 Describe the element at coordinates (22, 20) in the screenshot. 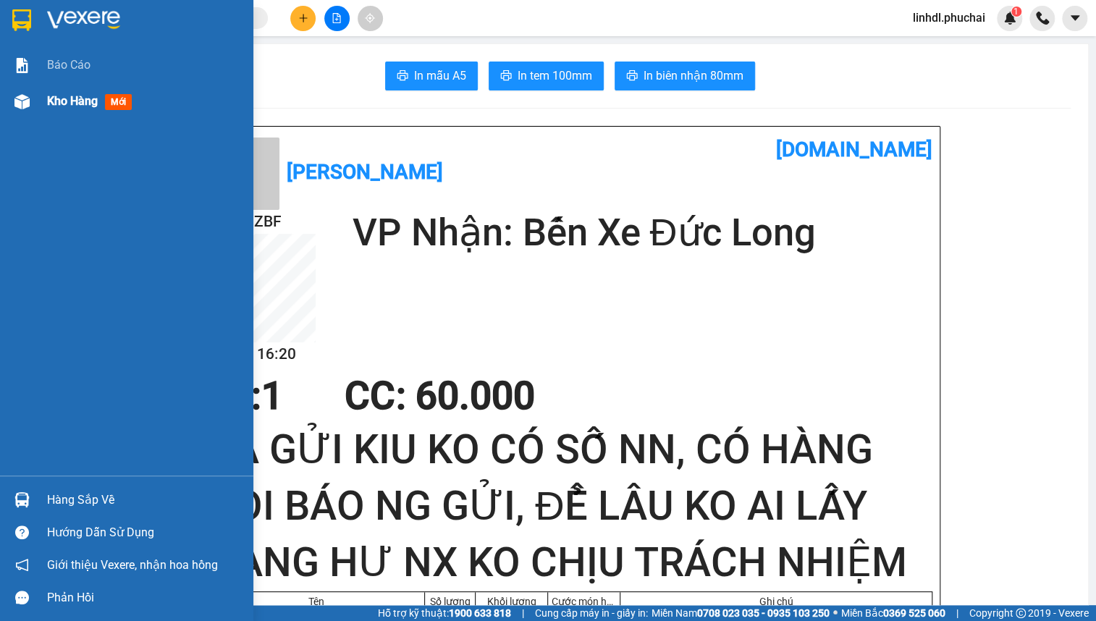

I see `img: logo-vxr` at that location.